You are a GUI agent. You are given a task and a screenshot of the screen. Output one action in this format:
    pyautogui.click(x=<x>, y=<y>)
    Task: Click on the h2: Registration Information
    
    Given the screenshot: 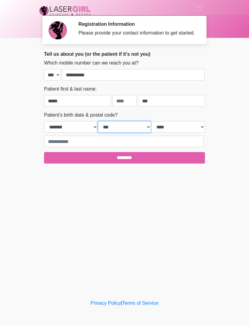 What is the action you would take?
    pyautogui.click(x=137, y=24)
    